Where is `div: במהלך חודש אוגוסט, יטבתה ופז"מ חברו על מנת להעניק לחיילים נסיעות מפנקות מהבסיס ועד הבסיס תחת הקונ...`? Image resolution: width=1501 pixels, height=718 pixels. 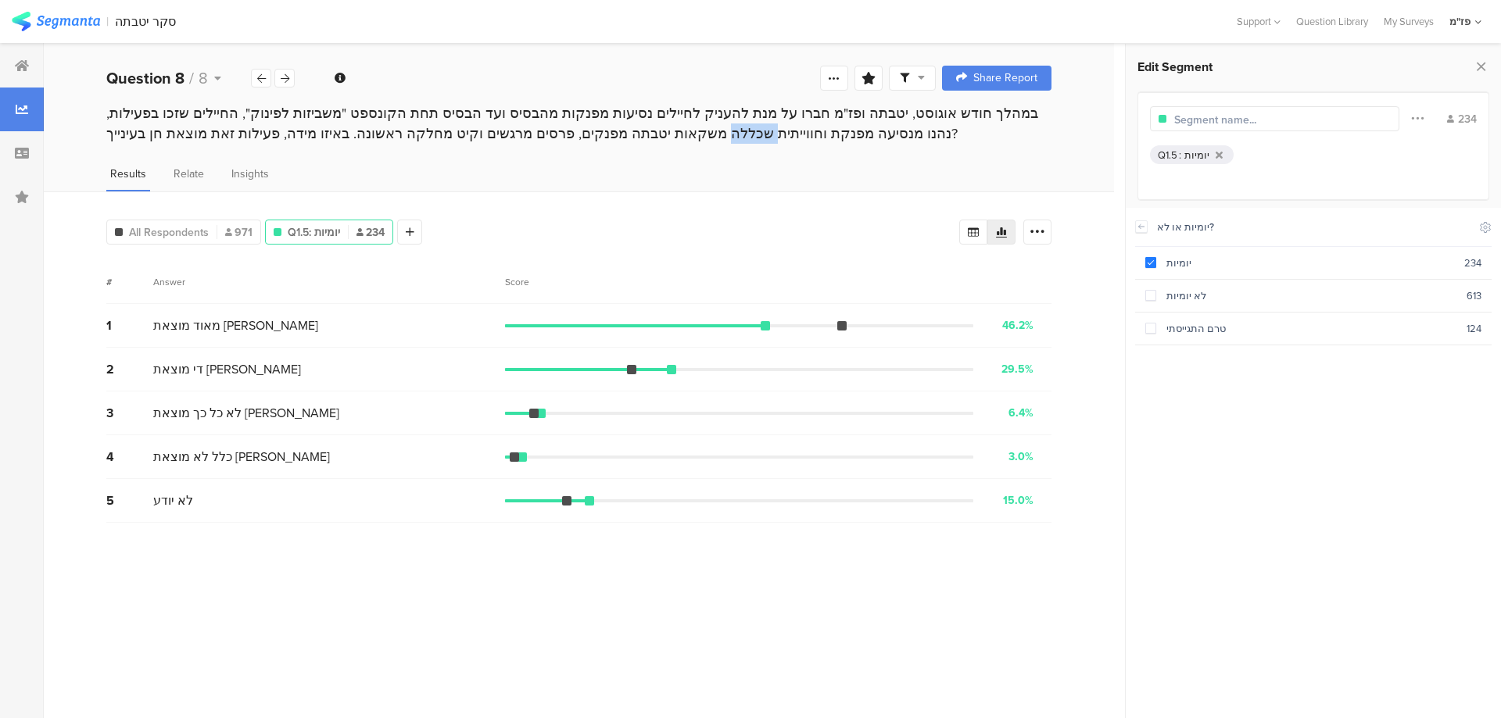 div: במהלך חודש אוגוסט, יטבתה ופז"מ חברו על מנת להעניק לחיילים נסיעות מפנקות מהבסיס ועד הבסיס תחת הקונ... is located at coordinates (578, 123).